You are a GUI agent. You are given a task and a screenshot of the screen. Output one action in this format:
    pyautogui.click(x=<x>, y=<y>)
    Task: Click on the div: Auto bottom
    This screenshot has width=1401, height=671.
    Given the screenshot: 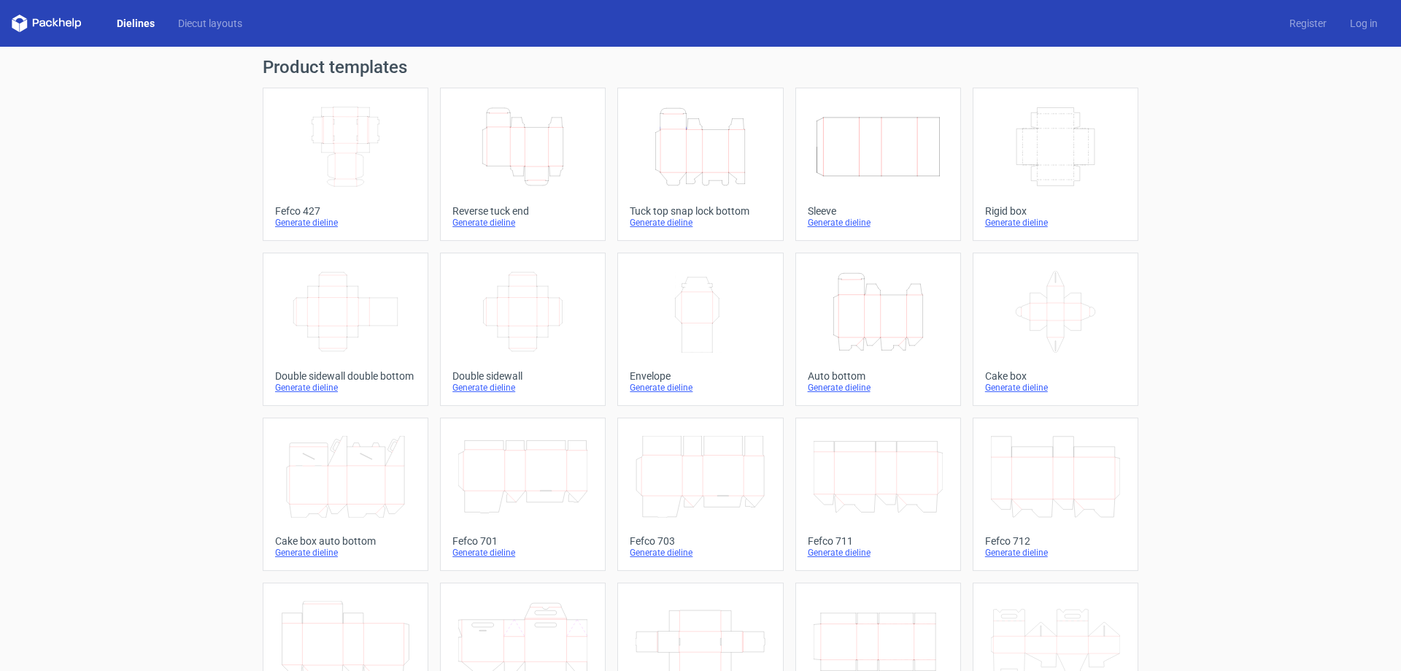 What is the action you would take?
    pyautogui.click(x=878, y=376)
    